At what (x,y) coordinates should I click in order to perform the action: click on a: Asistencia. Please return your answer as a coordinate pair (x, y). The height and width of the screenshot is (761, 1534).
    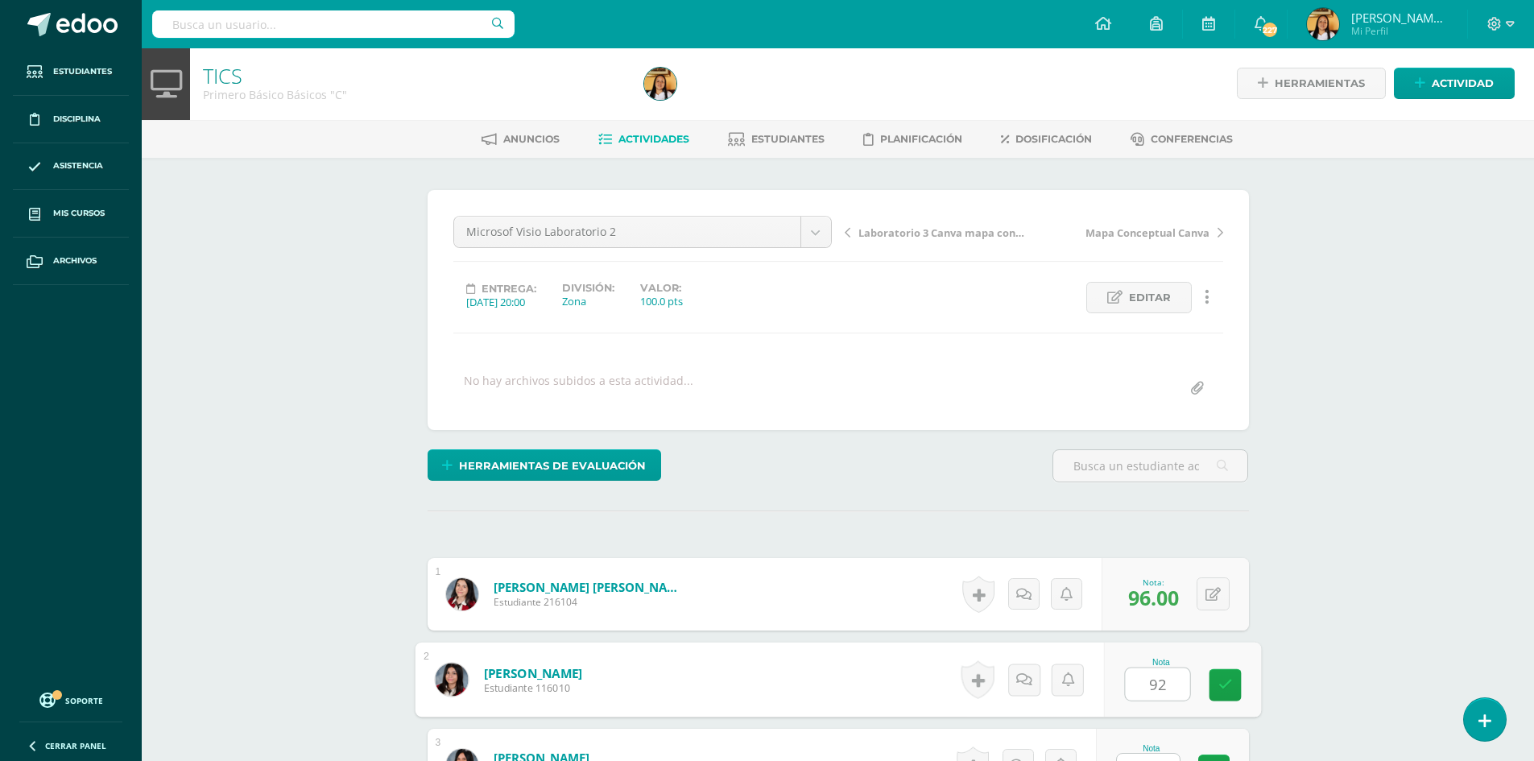
    Looking at the image, I should click on (71, 167).